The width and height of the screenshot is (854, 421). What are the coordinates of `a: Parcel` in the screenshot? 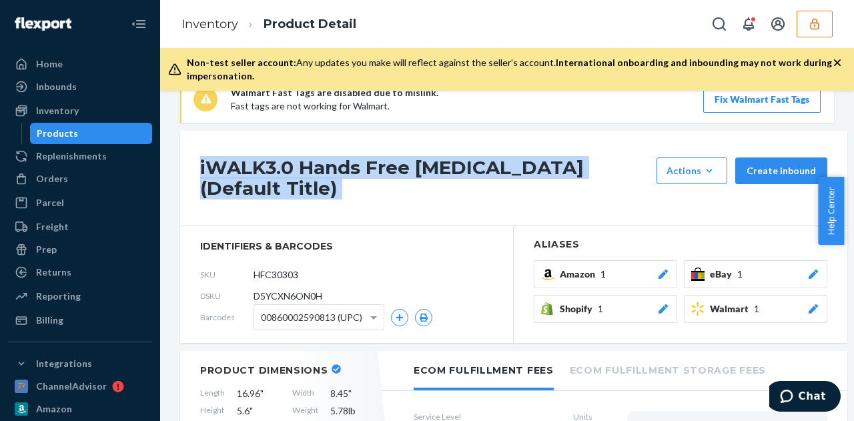 It's located at (80, 203).